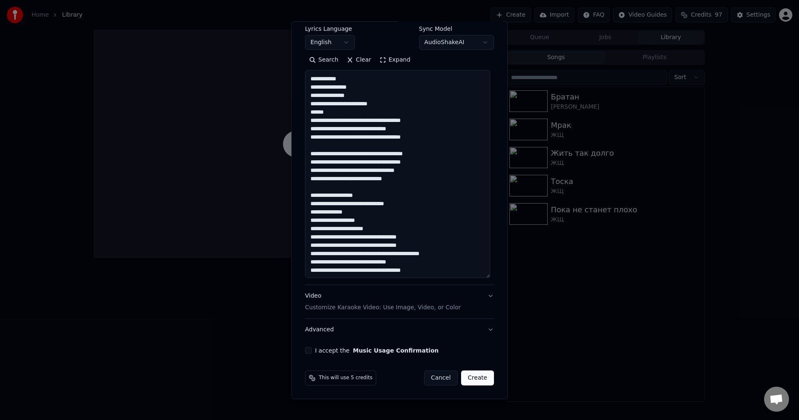  Describe the element at coordinates (400, 330) in the screenshot. I see `button: Advanced` at that location.